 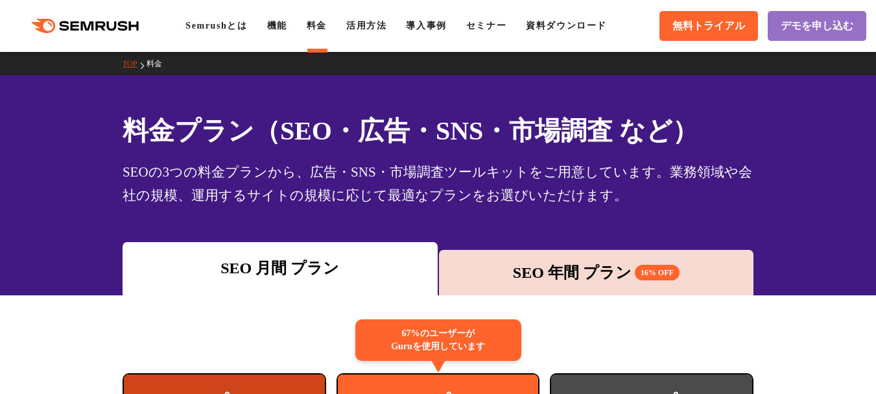 What do you see at coordinates (438, 130) in the screenshot?
I see `h1: 料金プラン（SEO・広告・SNS・市場調査 など）` at bounding box center [438, 130].